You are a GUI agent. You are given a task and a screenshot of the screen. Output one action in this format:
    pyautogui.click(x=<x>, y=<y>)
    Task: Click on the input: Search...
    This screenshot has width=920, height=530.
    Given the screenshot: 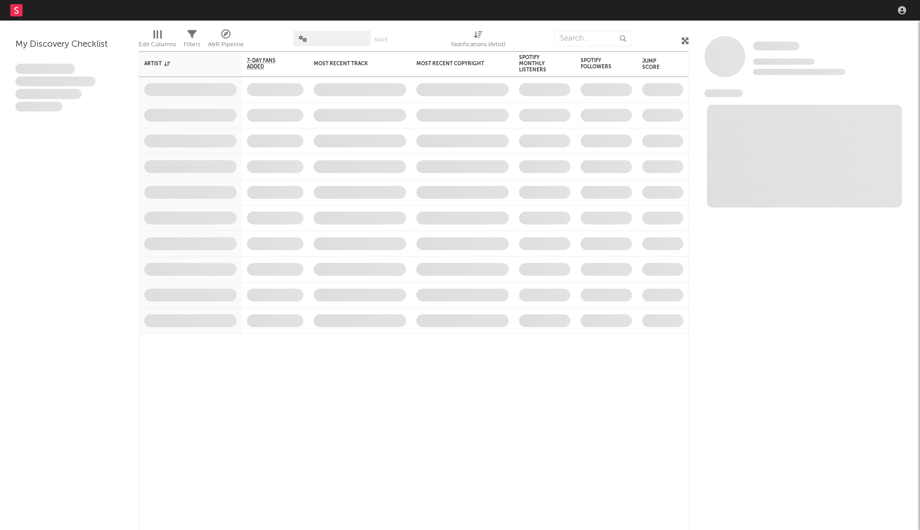 What is the action you would take?
    pyautogui.click(x=593, y=38)
    